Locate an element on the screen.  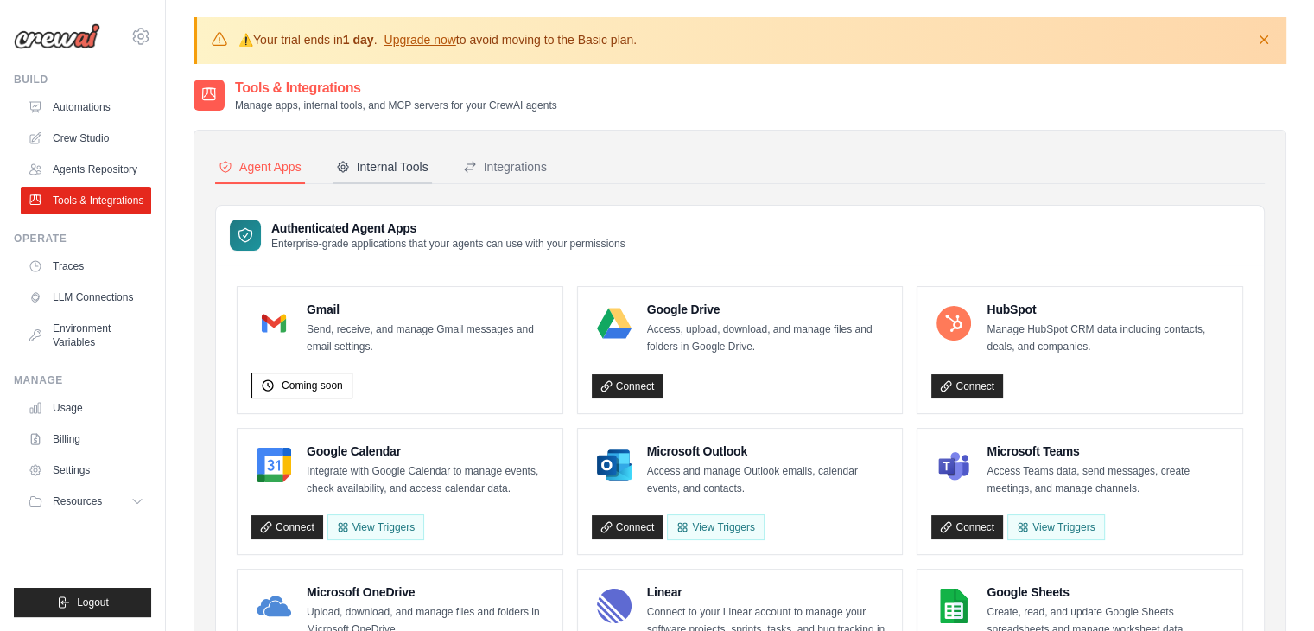
h4: Google Drive is located at coordinates (768, 309).